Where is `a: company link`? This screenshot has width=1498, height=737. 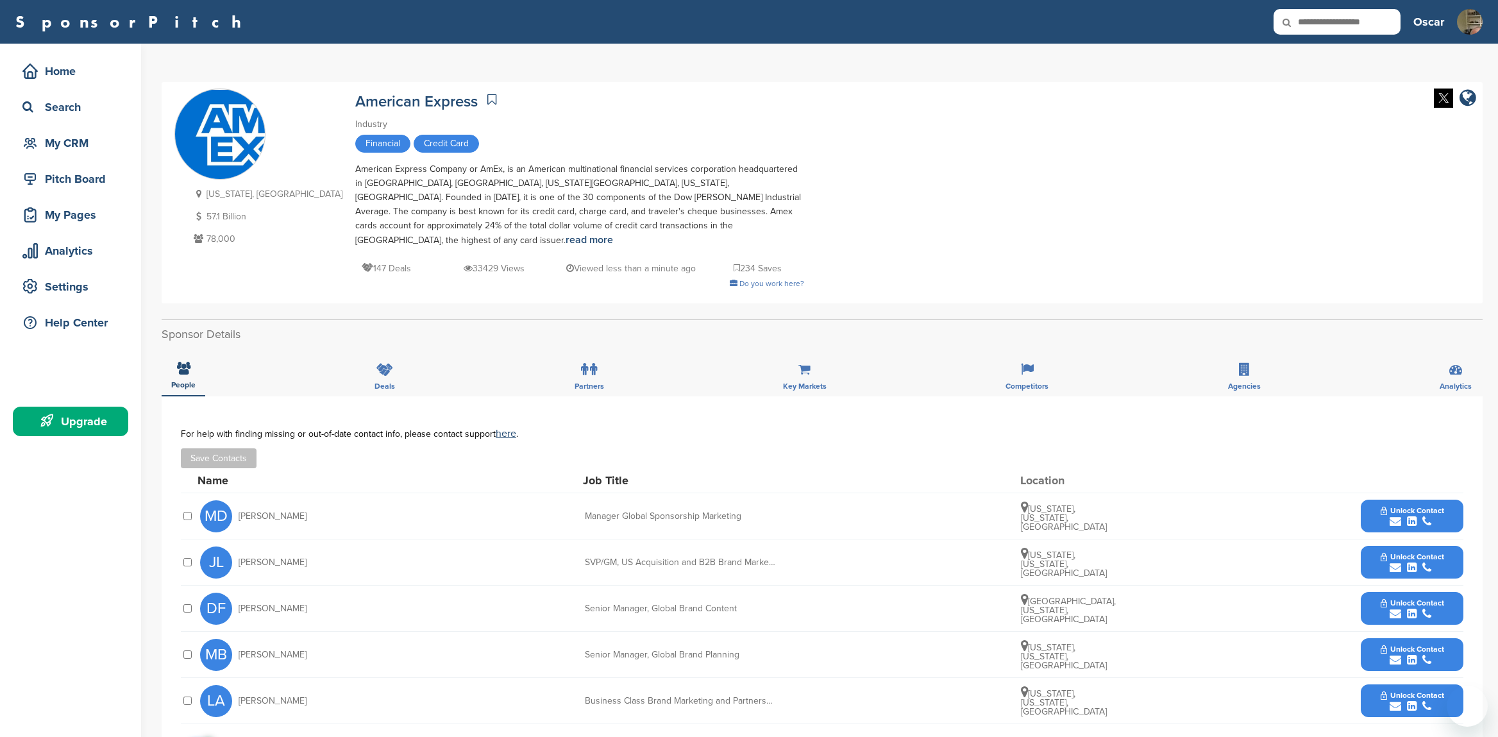
a: company link is located at coordinates (1467, 99).